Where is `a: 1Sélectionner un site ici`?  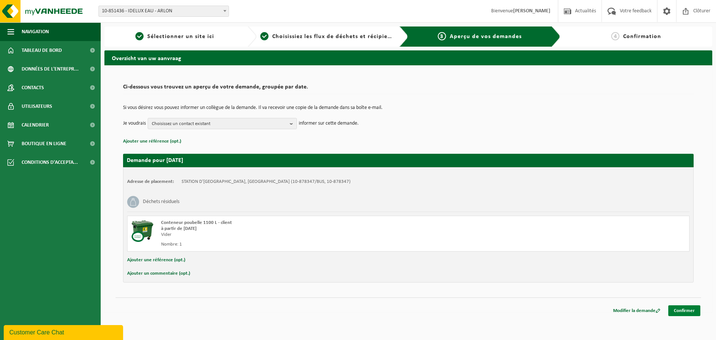
a: 1Sélectionner un site ici is located at coordinates (175, 37).